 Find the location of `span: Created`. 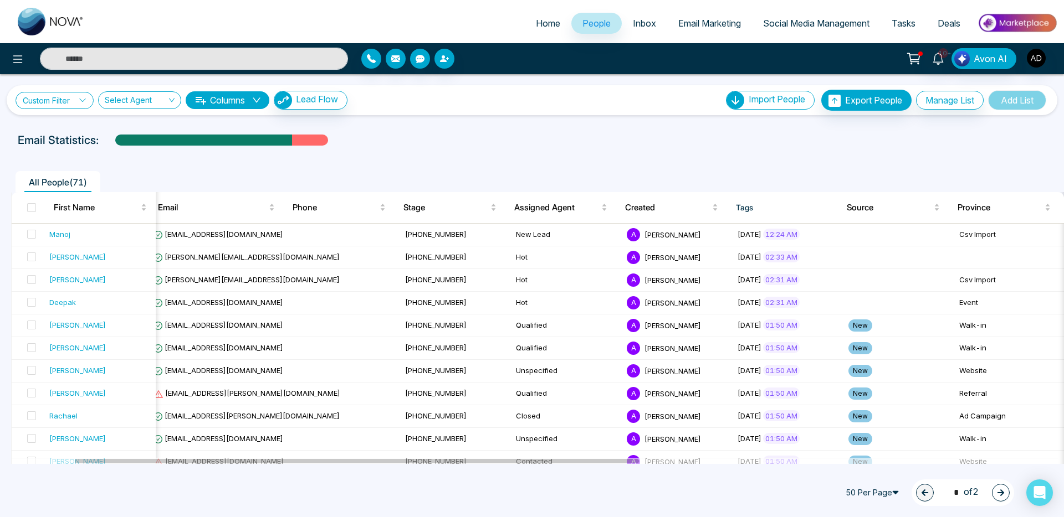

span: Created is located at coordinates (667, 208).